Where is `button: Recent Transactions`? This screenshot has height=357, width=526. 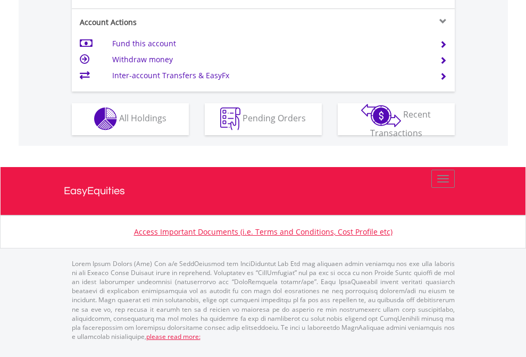 button: Recent Transactions is located at coordinates (396, 119).